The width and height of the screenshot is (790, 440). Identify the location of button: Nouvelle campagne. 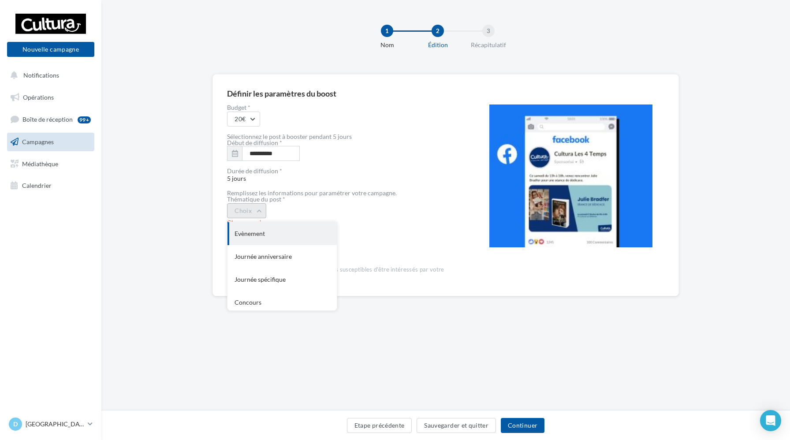
(51, 49).